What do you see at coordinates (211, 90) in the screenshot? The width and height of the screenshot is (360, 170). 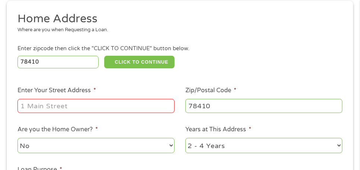 I see `label: Zip/Postal Code` at bounding box center [211, 90].